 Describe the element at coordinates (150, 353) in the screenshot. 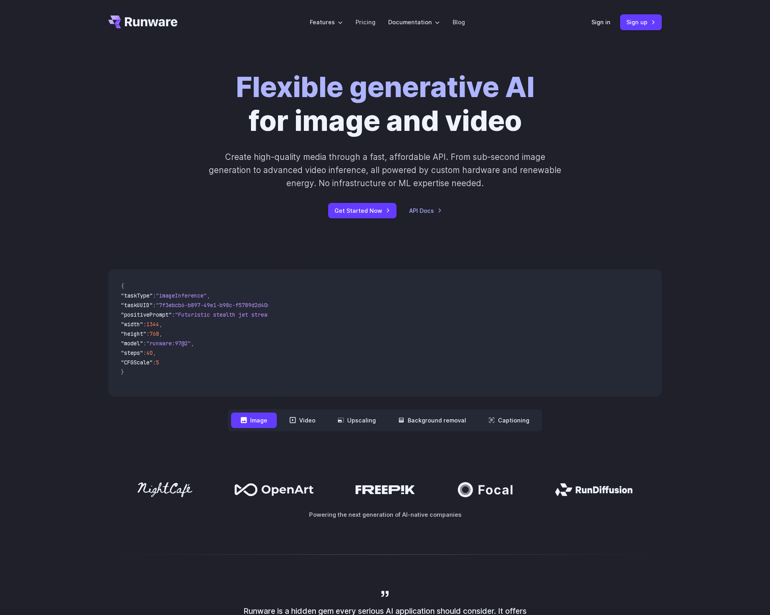

I see `span: 40` at that location.